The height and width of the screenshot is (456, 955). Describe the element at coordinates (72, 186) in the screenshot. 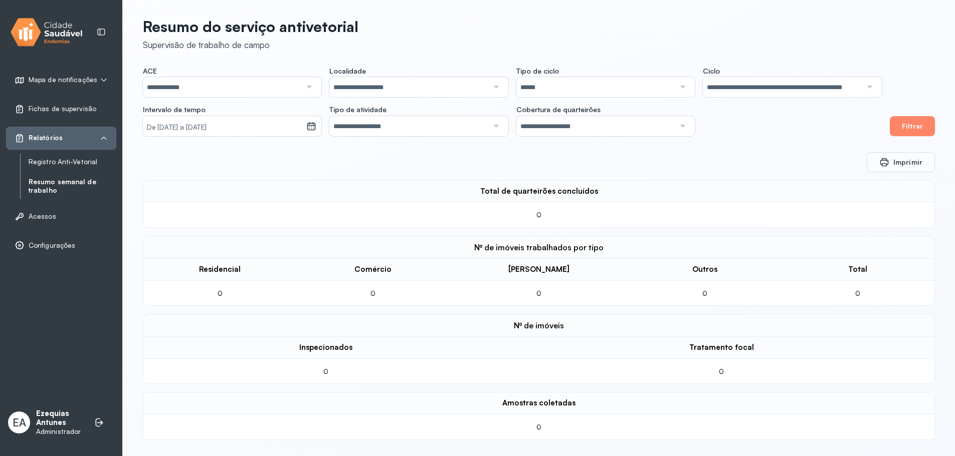

I see `a: Resumo semanal de trabalho` at that location.